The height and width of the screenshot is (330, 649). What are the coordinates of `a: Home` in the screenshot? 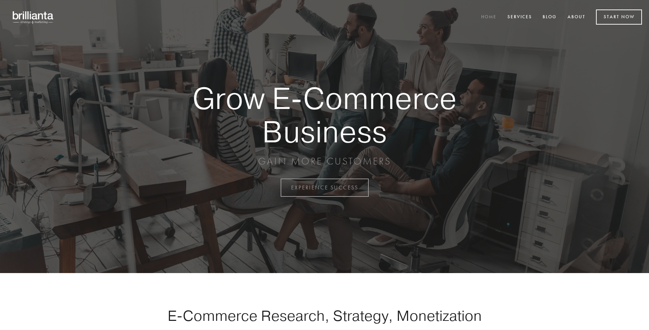 It's located at (489, 17).